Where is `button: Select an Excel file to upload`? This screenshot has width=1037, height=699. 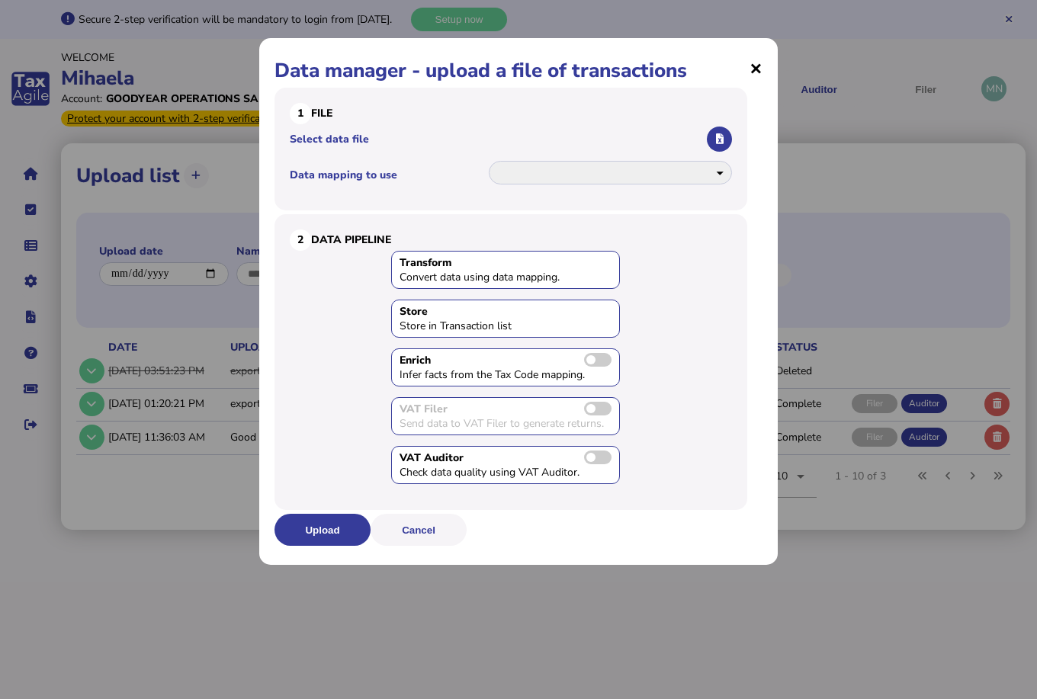 button: Select an Excel file to upload is located at coordinates (719, 139).